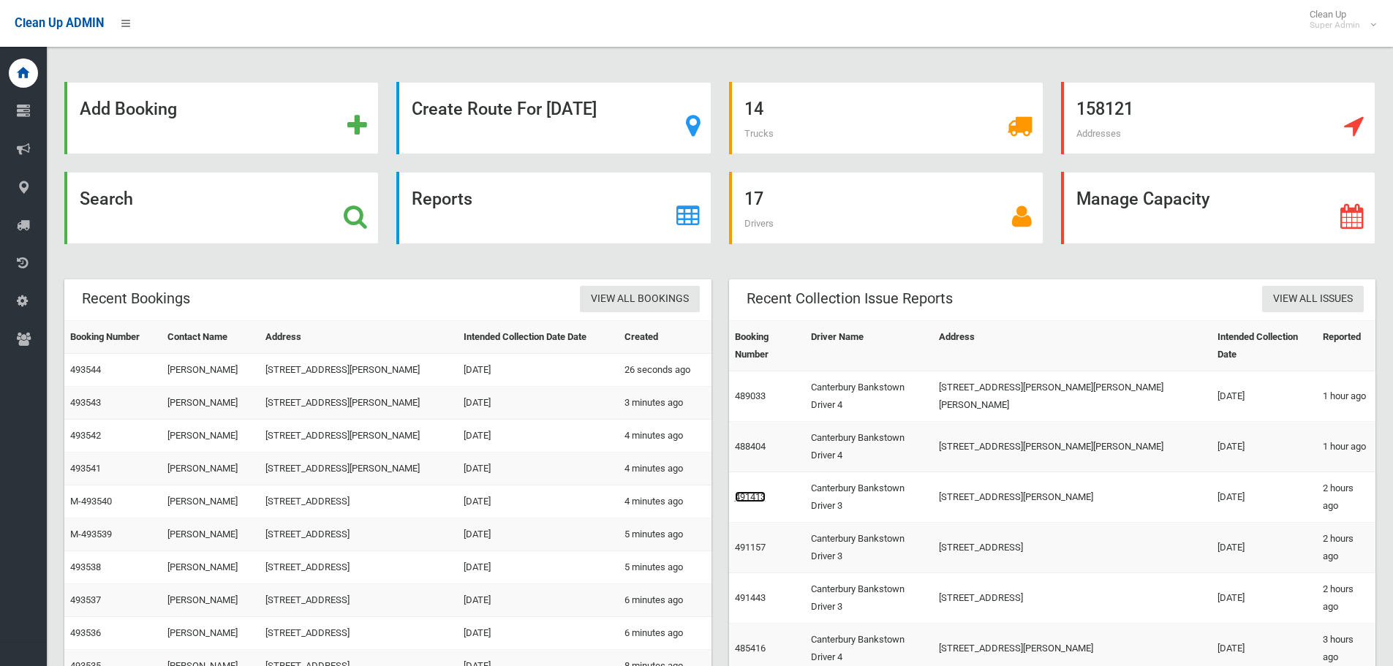 The width and height of the screenshot is (1393, 666). Describe the element at coordinates (665, 403) in the screenshot. I see `td: 3 minutes ago` at that location.